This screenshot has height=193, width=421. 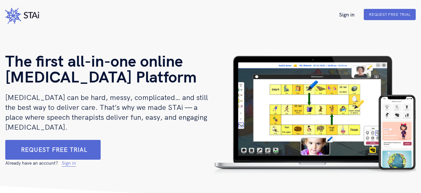 I want to click on img: Laptop with phone, so click(x=313, y=113).